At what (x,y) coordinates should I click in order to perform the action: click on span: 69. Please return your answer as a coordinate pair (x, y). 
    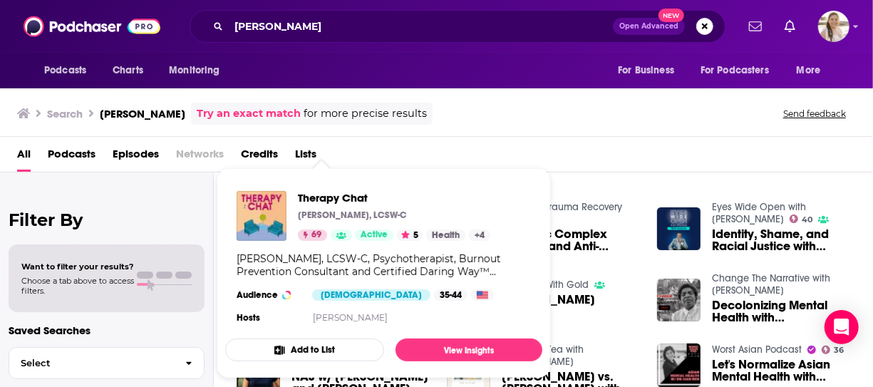
    Looking at the image, I should click on (317, 235).